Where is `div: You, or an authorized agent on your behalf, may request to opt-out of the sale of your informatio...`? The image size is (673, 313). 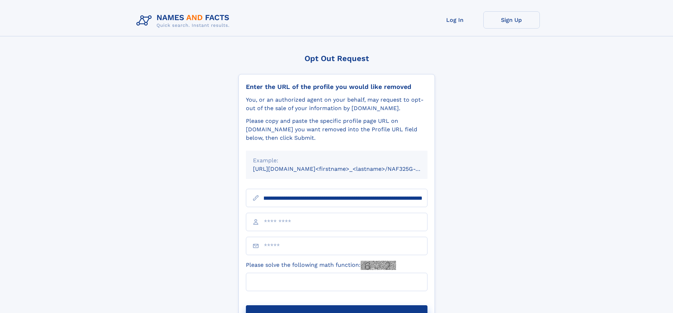 div: You, or an authorized agent on your behalf, may request to opt-out of the sale of your informatio... is located at coordinates (337, 104).